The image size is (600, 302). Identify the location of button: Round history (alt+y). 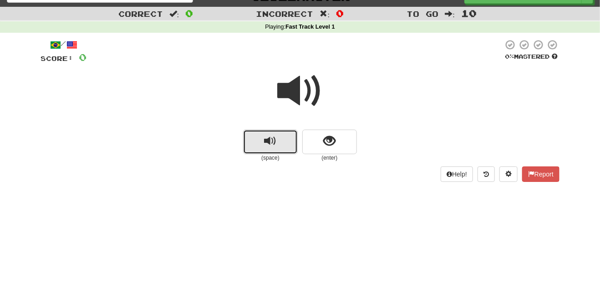
(486, 174).